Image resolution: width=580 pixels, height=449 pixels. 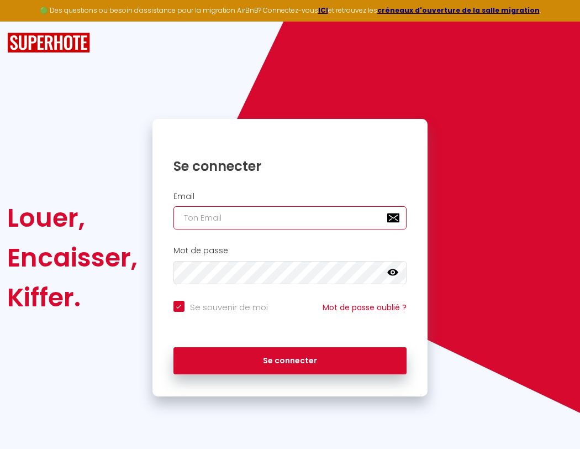 I want to click on a: ICI, so click(x=323, y=10).